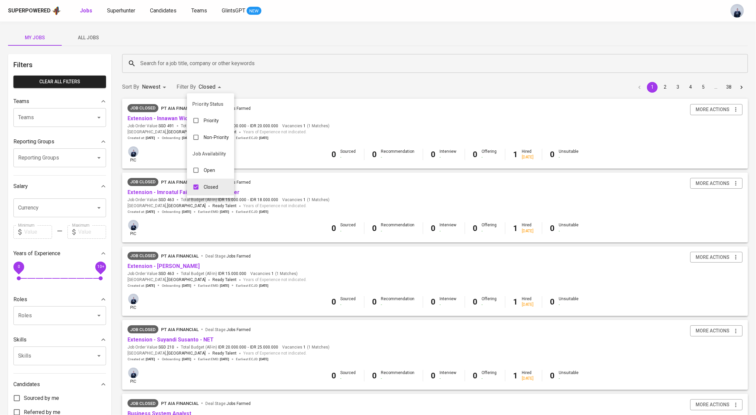 The image size is (756, 415). What do you see at coordinates (211, 121) in the screenshot?
I see `p: Priority` at bounding box center [211, 121].